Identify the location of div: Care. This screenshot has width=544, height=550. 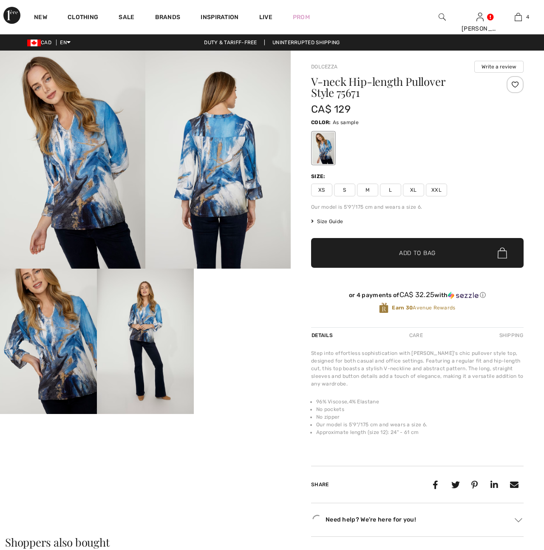
(416, 336).